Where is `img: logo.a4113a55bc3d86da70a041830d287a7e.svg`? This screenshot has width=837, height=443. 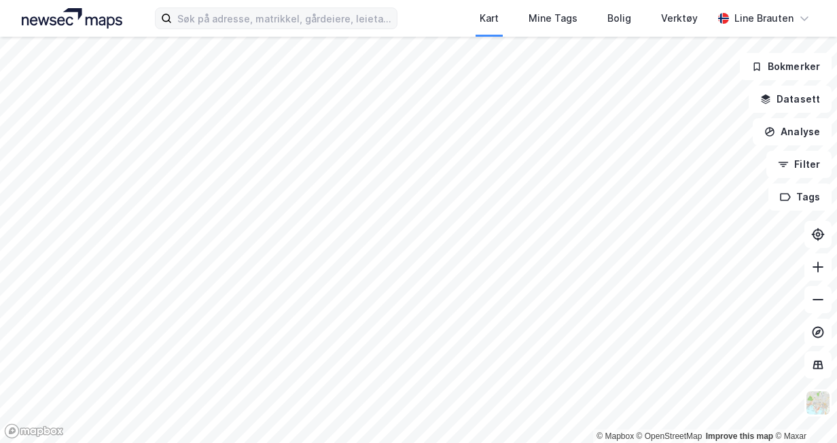
img: logo.a4113a55bc3d86da70a041830d287a7e.svg is located at coordinates (72, 18).